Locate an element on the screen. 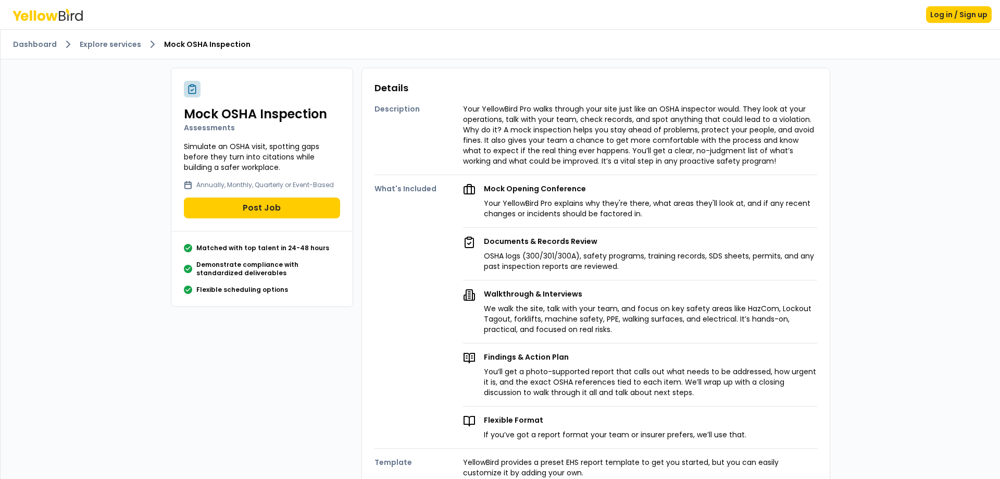 The height and width of the screenshot is (479, 1000). p: Your YellowBird Pro walks through your site just like an OSHA inspector would. They look at your ... is located at coordinates (640, 135).